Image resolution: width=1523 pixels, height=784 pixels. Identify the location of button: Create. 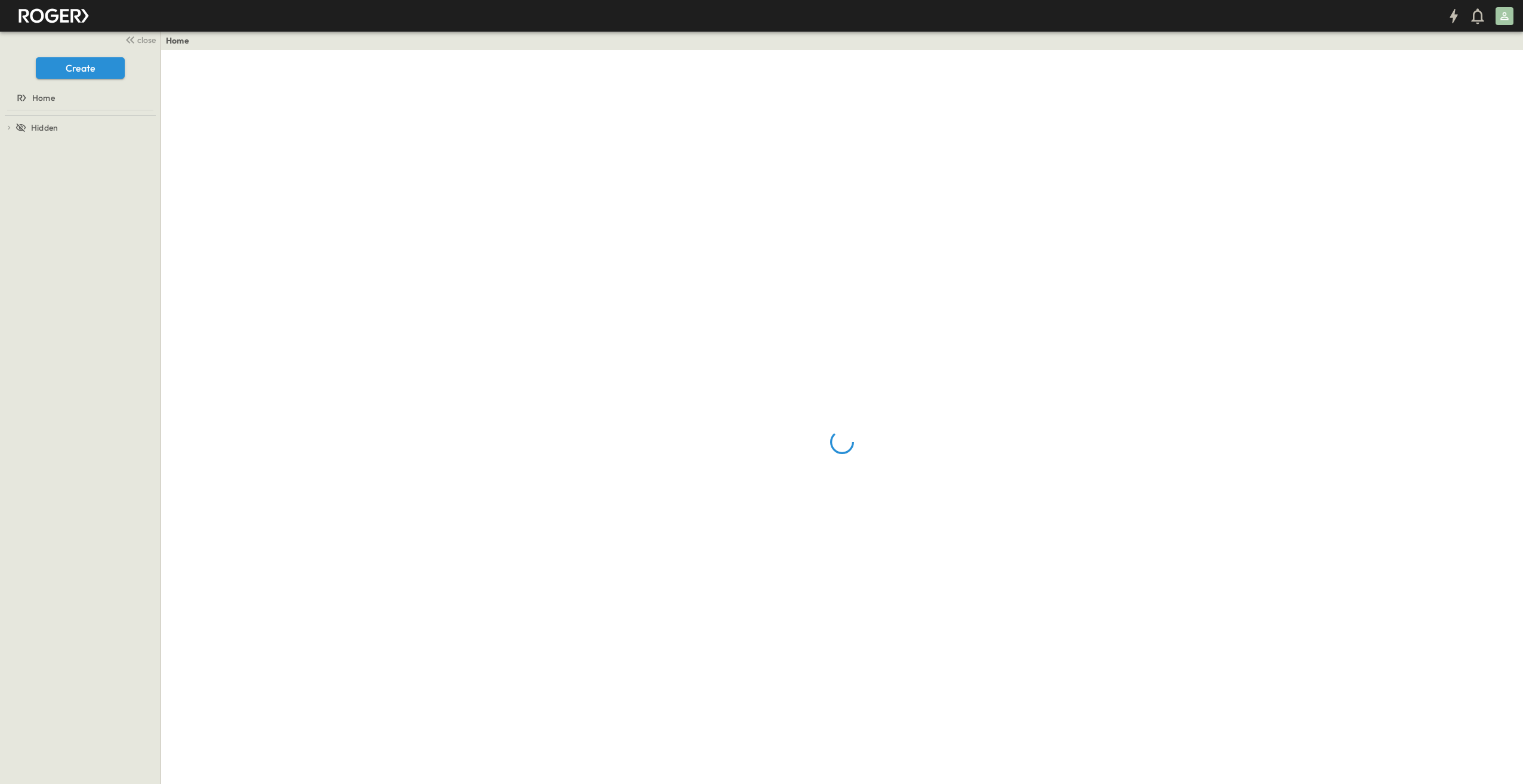
(80, 68).